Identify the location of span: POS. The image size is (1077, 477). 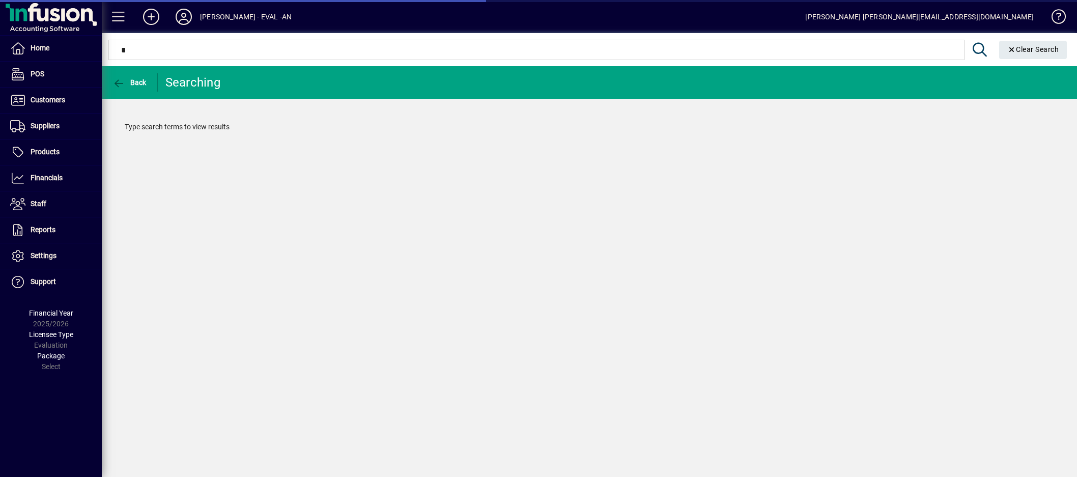
(37, 74).